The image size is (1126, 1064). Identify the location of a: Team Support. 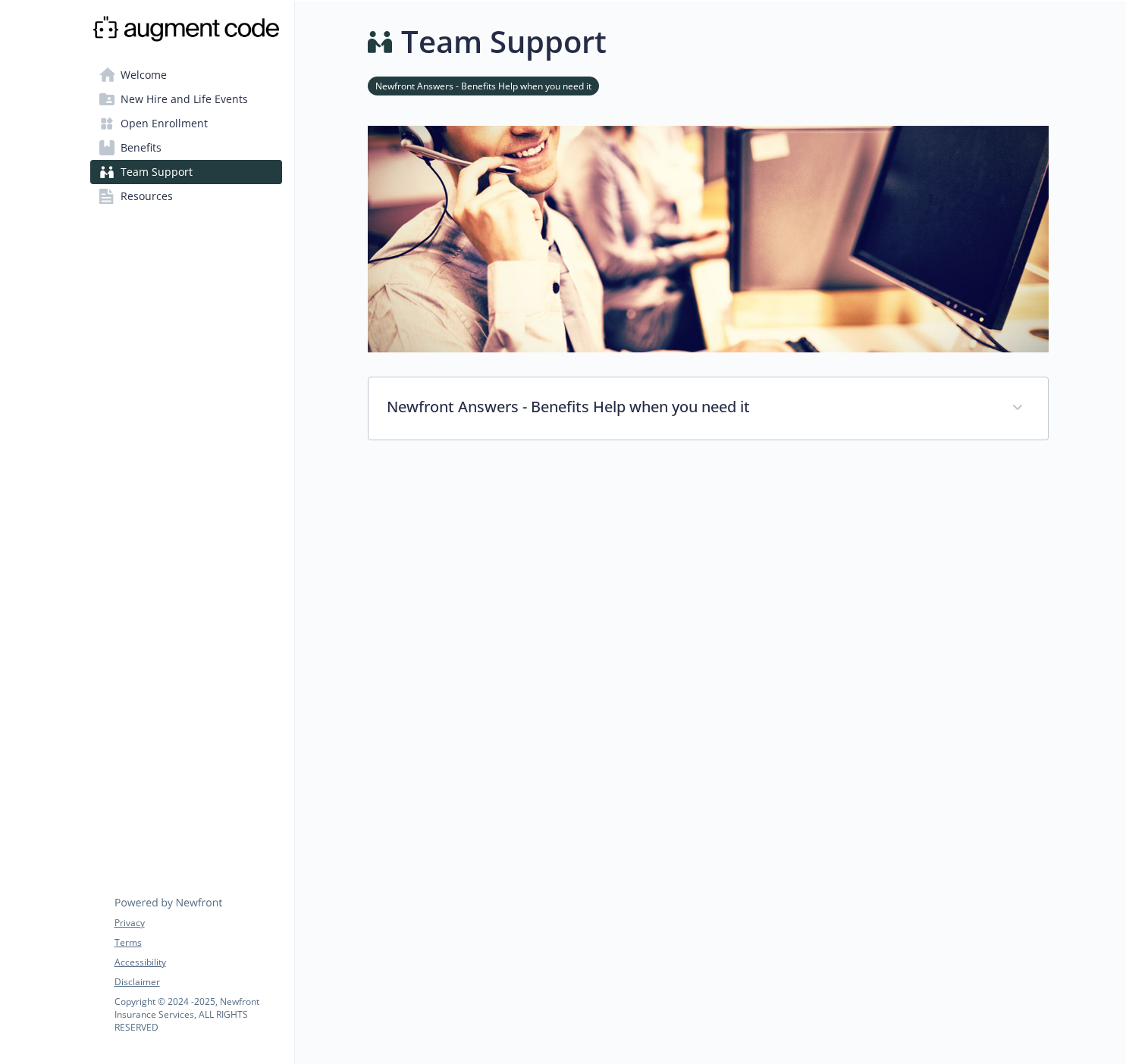
(186, 172).